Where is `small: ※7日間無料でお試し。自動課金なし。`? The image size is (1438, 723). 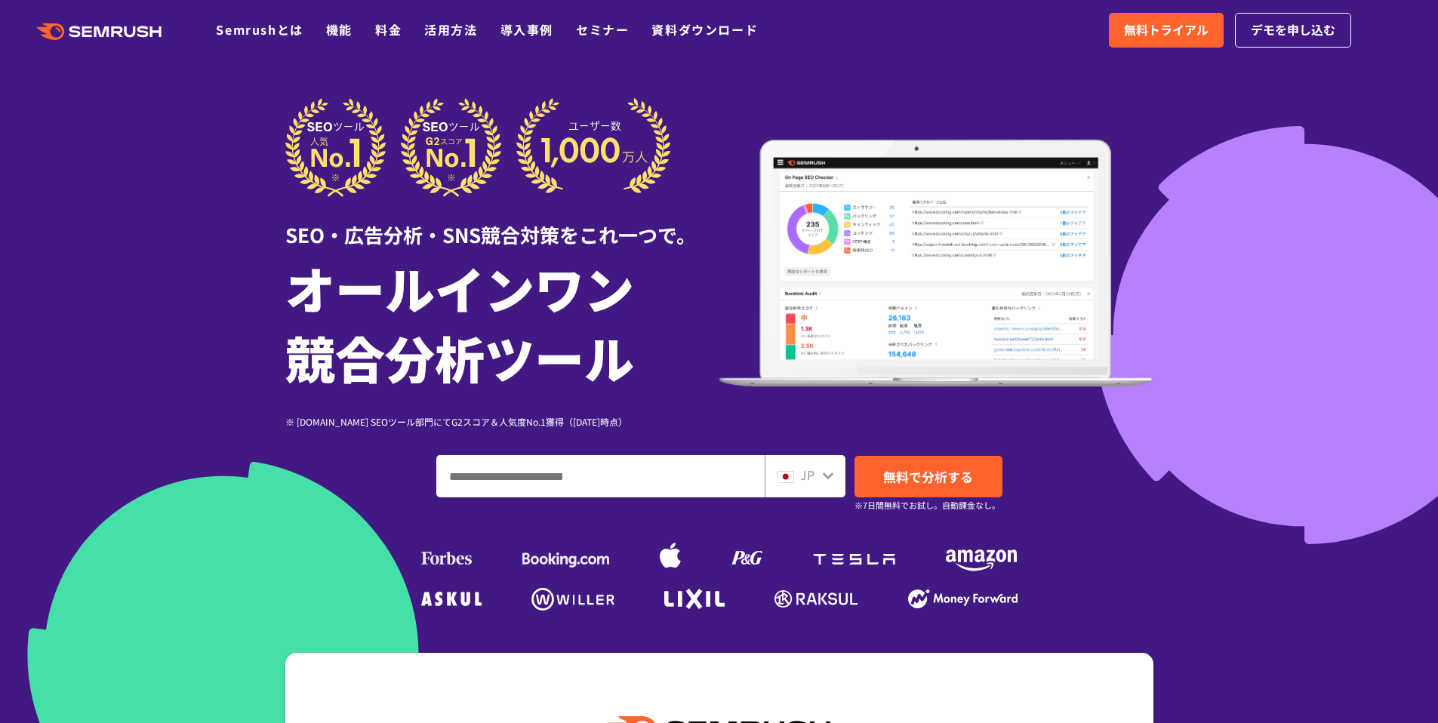
small: ※7日間無料でお試し。自動課金なし。 is located at coordinates (927, 505).